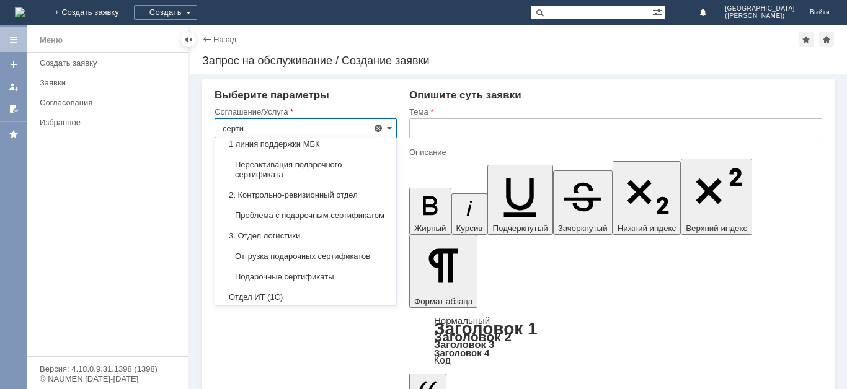 The image size is (847, 389). I want to click on span: 1 линия поддержки МБК, so click(306, 145).